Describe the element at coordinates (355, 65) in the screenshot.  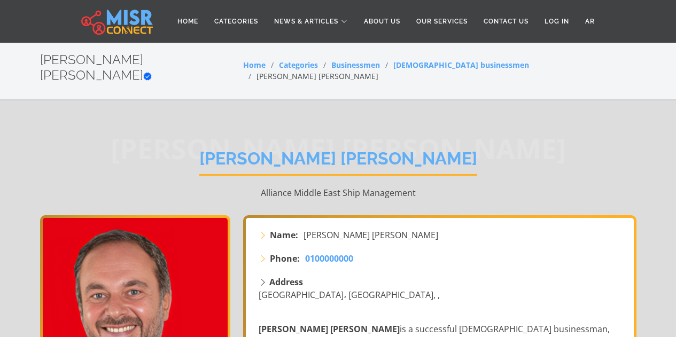
I see `a: Businessmen` at that location.